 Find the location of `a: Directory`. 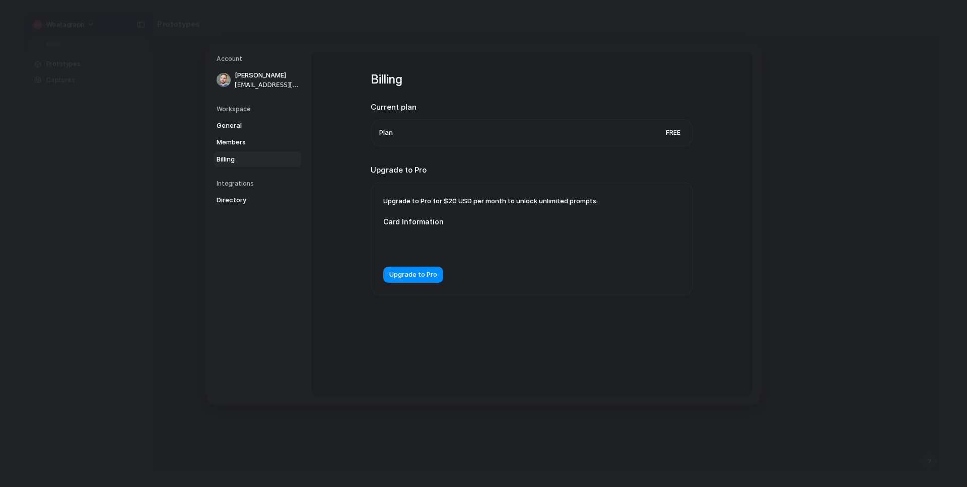

a: Directory is located at coordinates (257, 200).